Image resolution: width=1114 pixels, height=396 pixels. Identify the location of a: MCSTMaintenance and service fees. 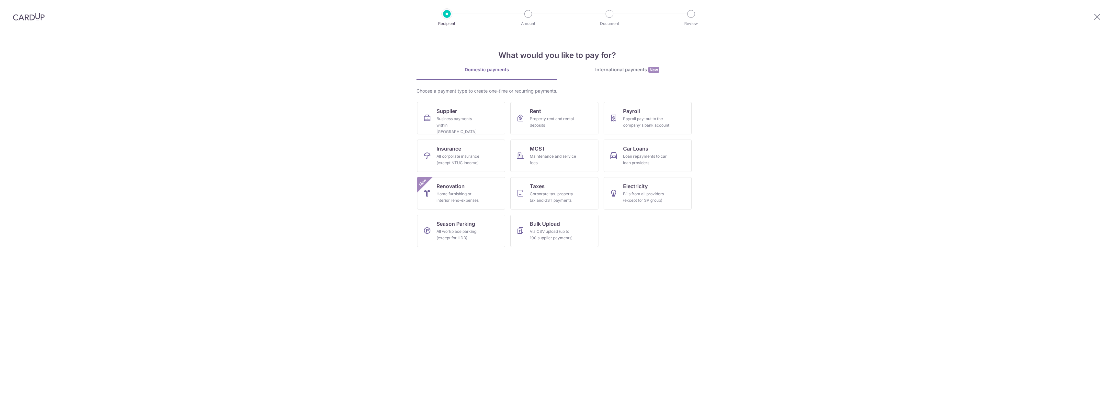
(554, 156).